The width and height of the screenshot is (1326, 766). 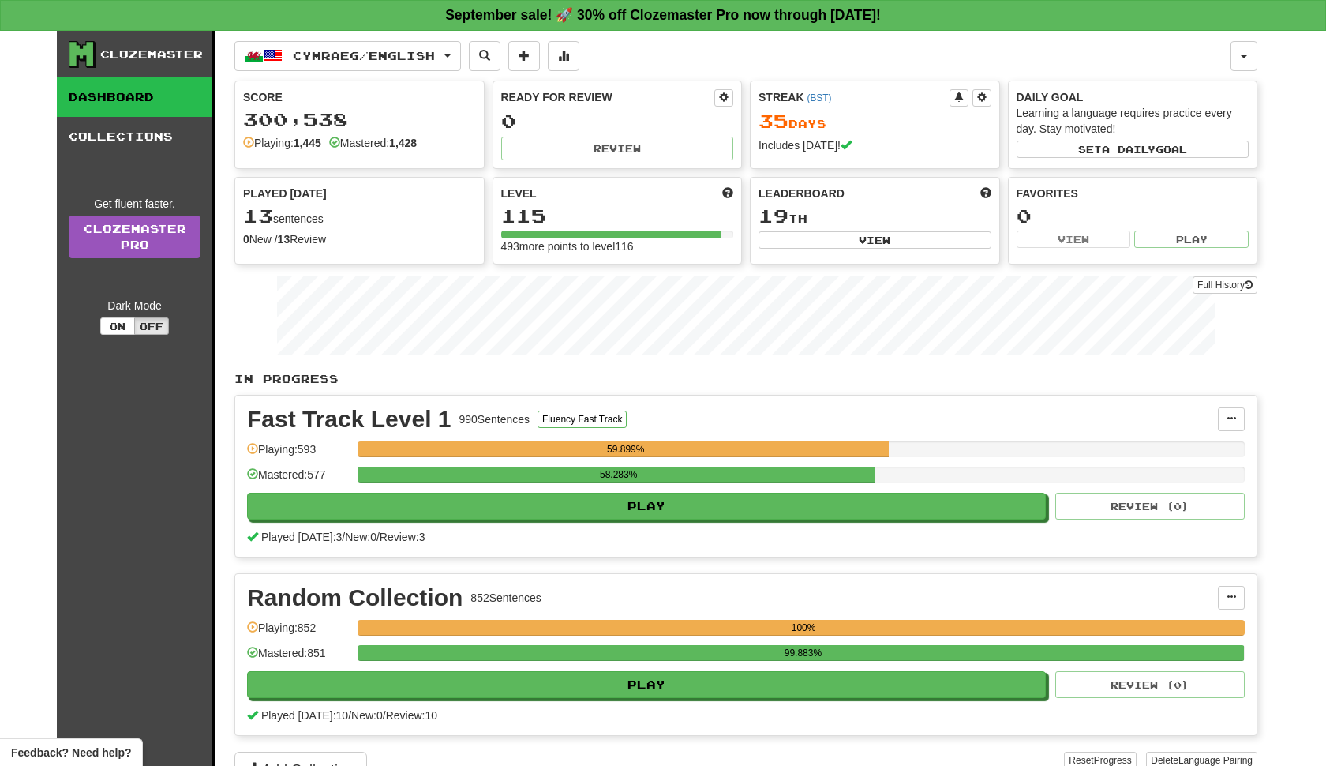 What do you see at coordinates (854, 97) in the screenshot?
I see `div: Streak` at bounding box center [854, 97].